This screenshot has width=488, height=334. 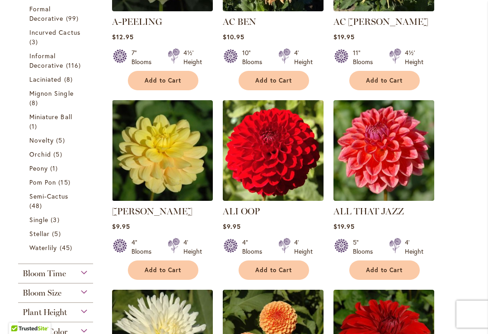 I want to click on img: ALI OOP, so click(x=273, y=150).